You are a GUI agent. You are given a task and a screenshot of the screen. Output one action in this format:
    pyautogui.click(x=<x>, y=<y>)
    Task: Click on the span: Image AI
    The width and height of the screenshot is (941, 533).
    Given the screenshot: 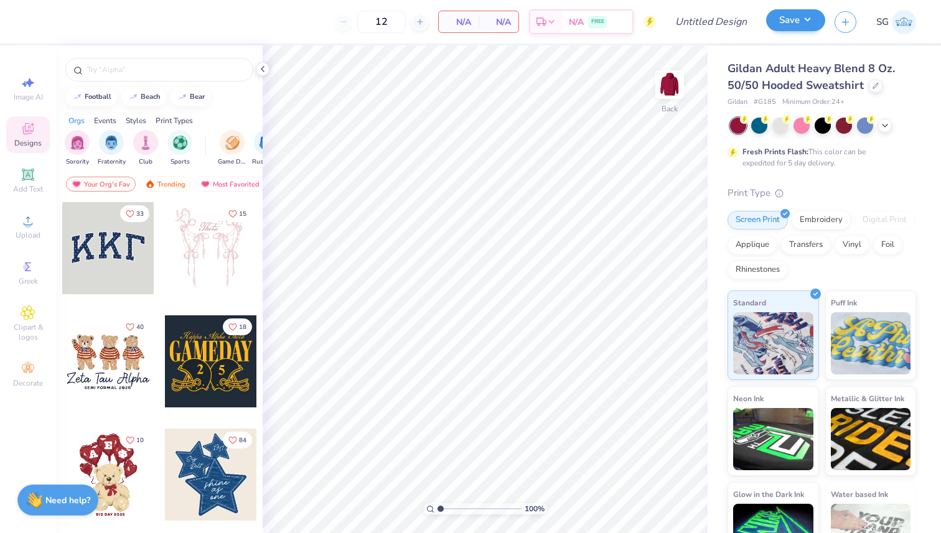 What is the action you would take?
    pyautogui.click(x=28, y=97)
    